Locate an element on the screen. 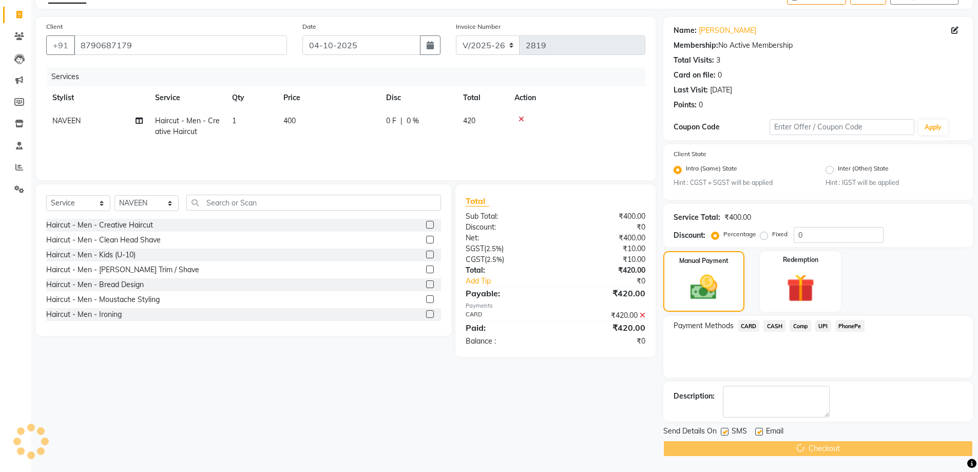  div: Net: is located at coordinates (507, 238).